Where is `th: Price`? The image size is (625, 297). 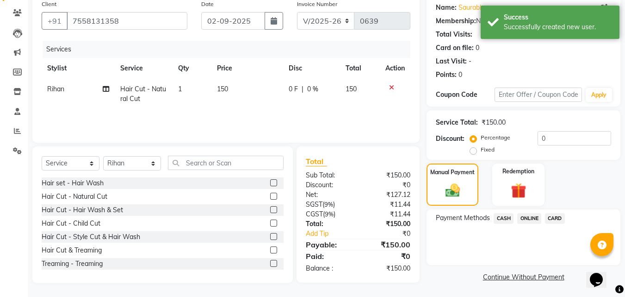
th: Price is located at coordinates (247, 68).